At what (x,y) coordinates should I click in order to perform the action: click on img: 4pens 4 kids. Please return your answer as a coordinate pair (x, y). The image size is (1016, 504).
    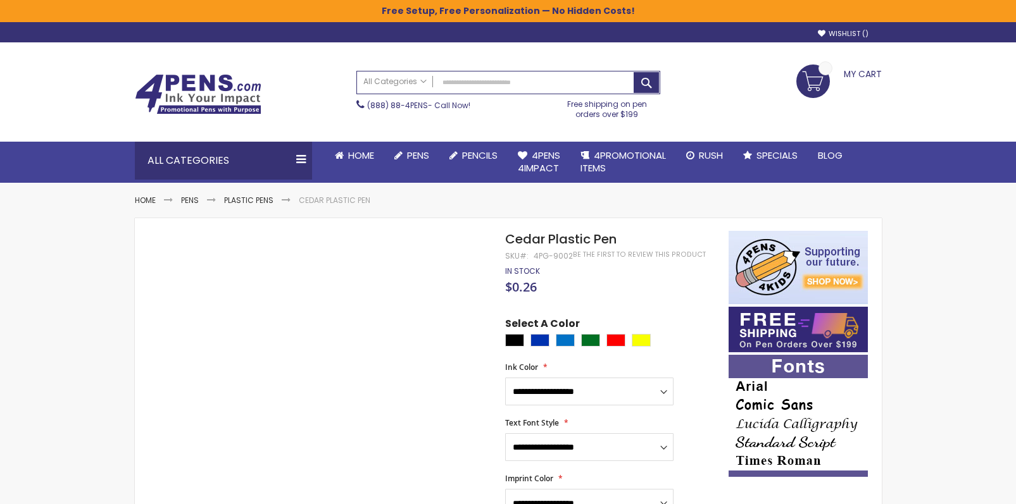
    Looking at the image, I should click on (798, 268).